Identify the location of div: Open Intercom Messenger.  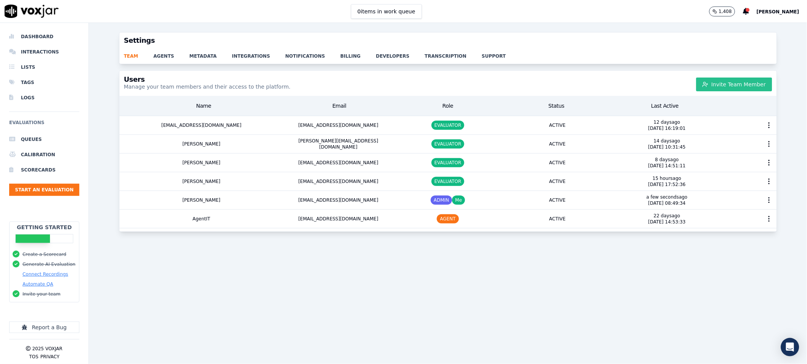
(790, 347).